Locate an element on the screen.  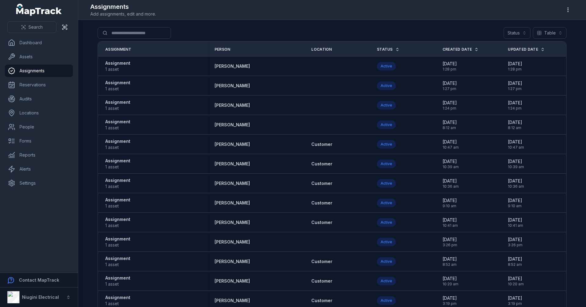
span: 1:24 pm is located at coordinates (450, 108).